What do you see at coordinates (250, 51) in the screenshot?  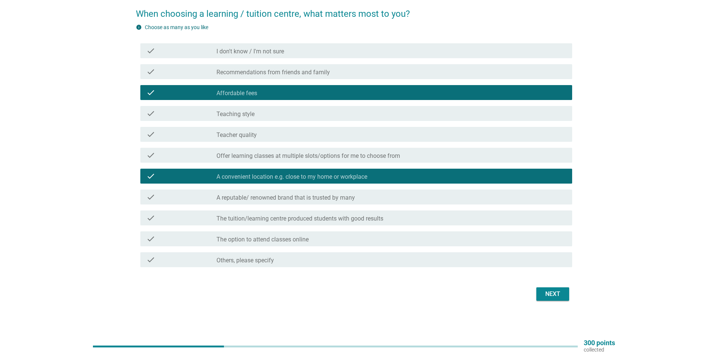 I see `label: I don't know / I'm not sure` at bounding box center [250, 51].